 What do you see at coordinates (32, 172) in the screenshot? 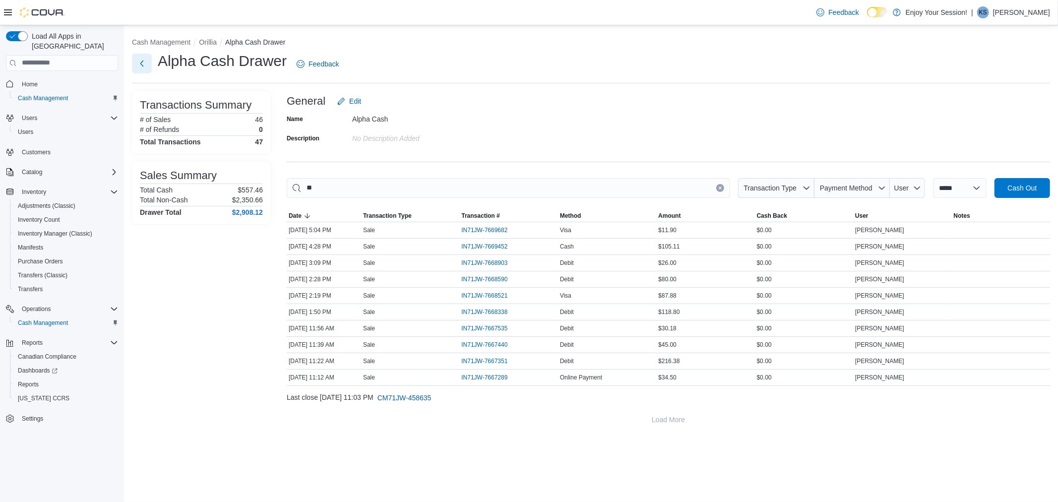
I see `button: Catalog` at bounding box center [32, 172].